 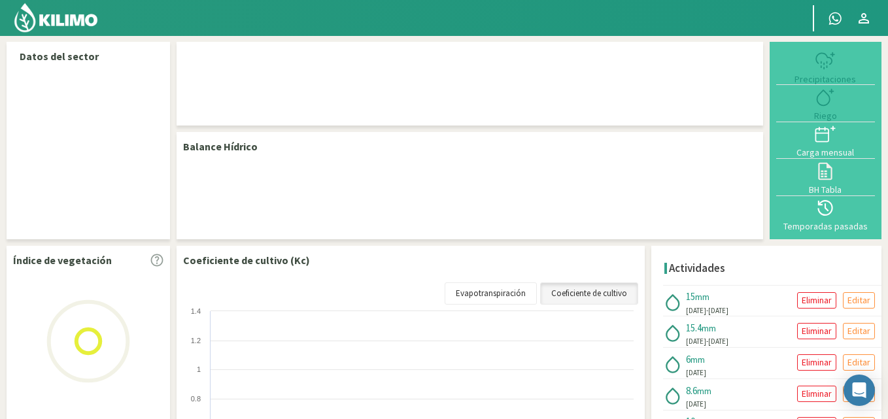 I want to click on button: Precipitaciones, so click(x=825, y=67).